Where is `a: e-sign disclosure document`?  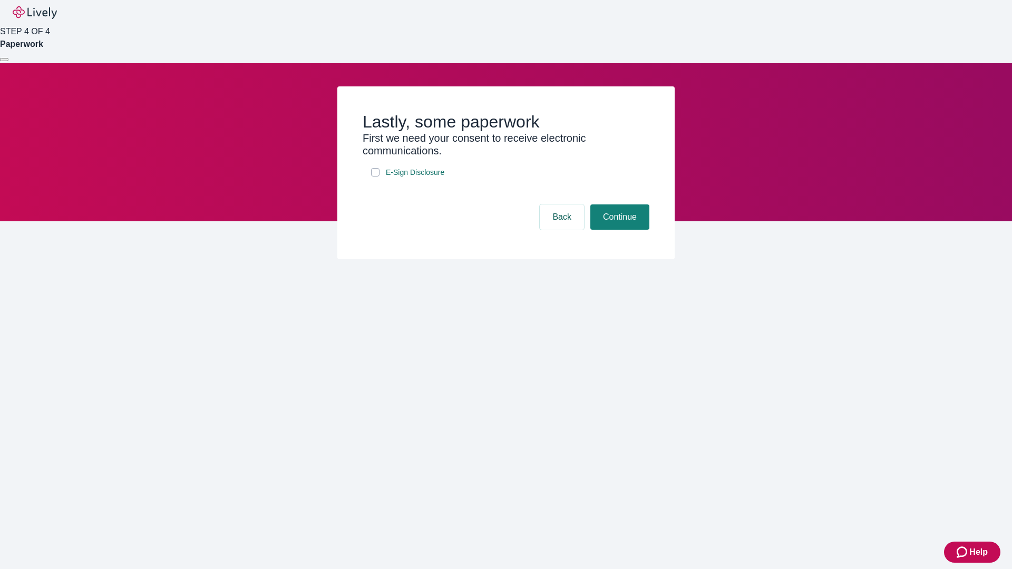 a: e-sign disclosure document is located at coordinates (415, 172).